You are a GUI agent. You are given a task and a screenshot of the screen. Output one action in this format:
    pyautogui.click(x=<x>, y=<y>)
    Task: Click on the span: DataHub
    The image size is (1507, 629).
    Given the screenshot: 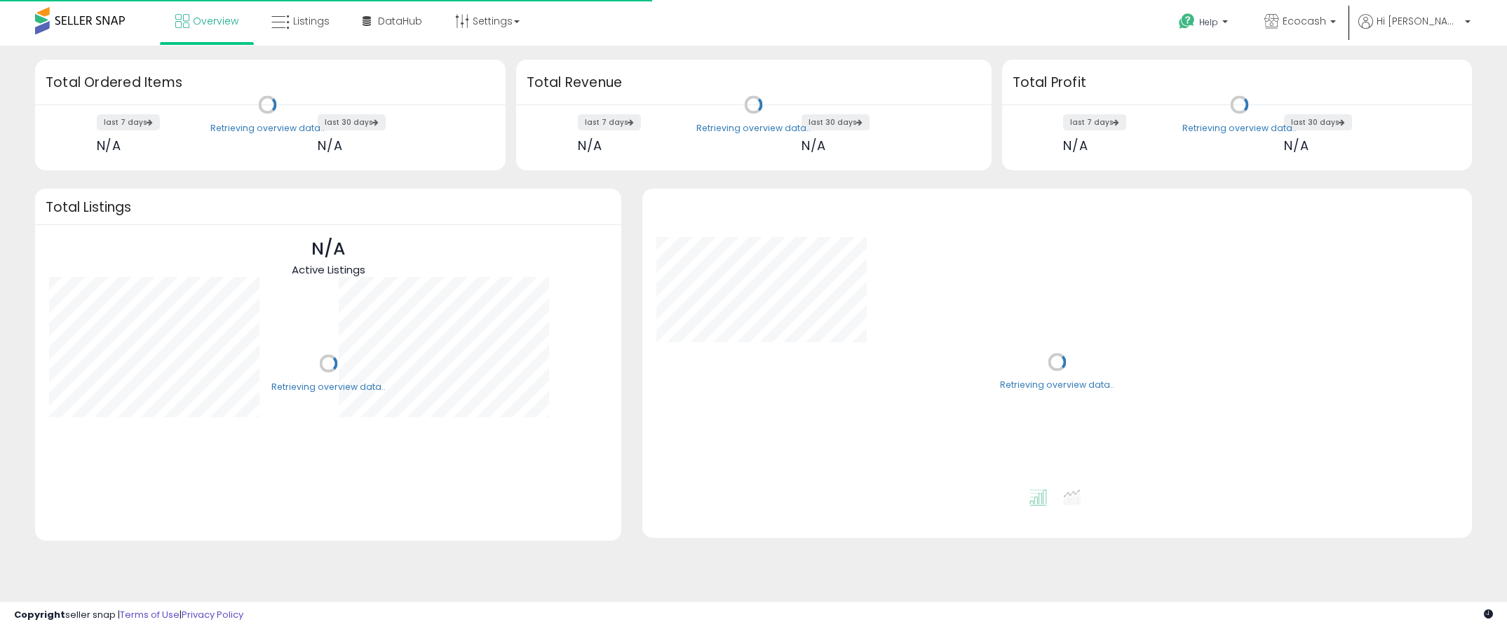 What is the action you would take?
    pyautogui.click(x=400, y=21)
    